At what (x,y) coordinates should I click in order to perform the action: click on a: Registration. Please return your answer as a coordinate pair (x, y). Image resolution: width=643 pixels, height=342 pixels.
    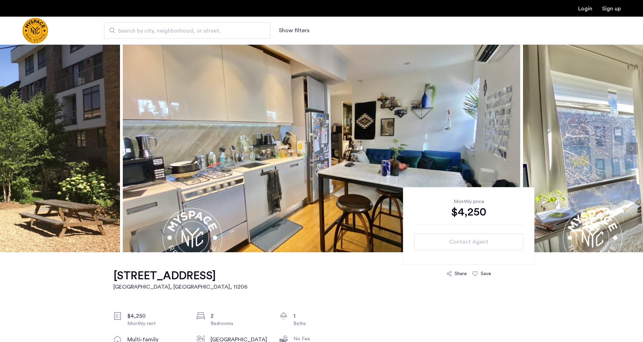
    Looking at the image, I should click on (611, 9).